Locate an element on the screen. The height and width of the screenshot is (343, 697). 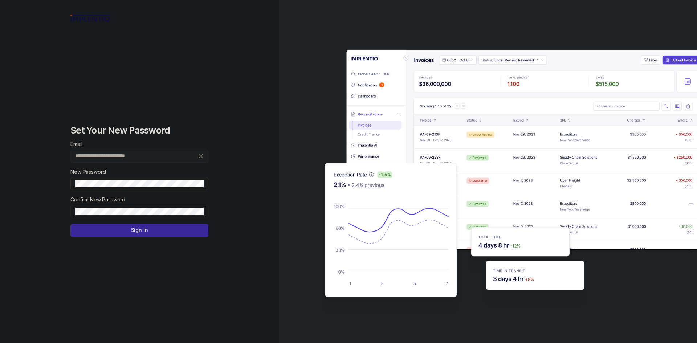
button: Sign In is located at coordinates (139, 230).